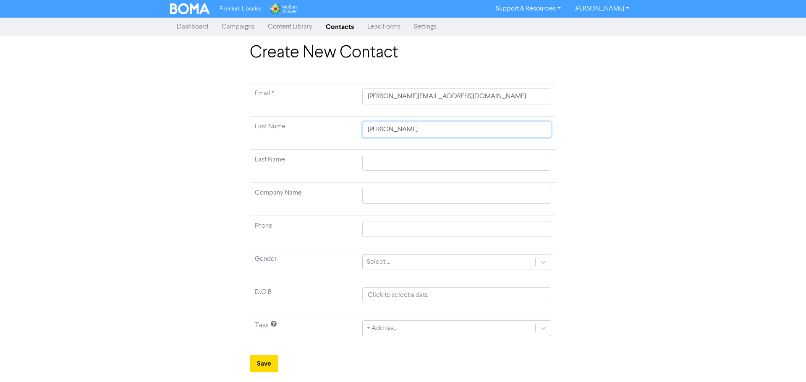 This screenshot has width=806, height=382. I want to click on td: Tags, so click(303, 332).